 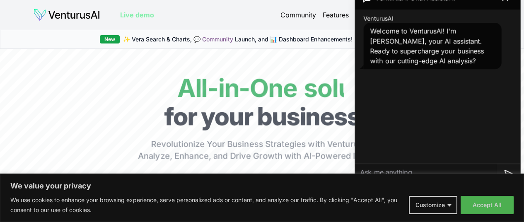 I want to click on img: logo, so click(x=67, y=15).